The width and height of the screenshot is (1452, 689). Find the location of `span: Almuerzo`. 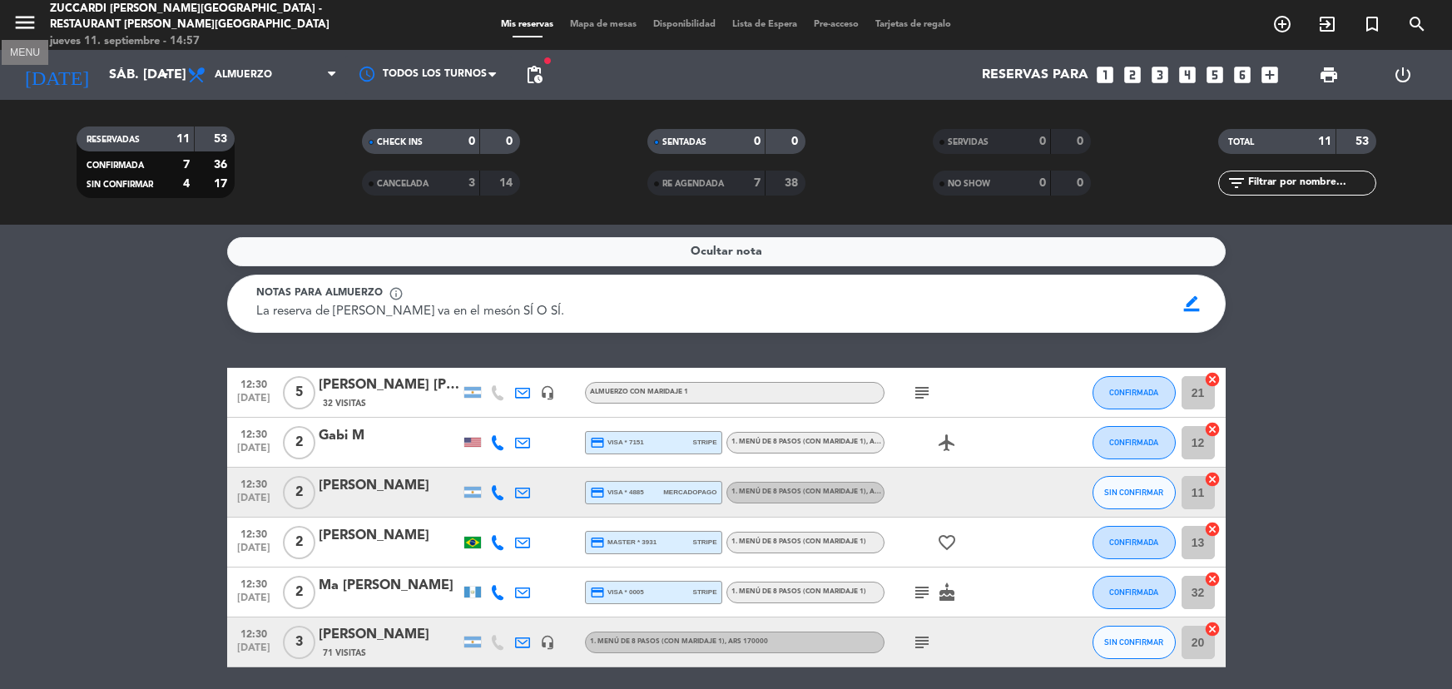

span: Almuerzo is located at coordinates (243, 75).